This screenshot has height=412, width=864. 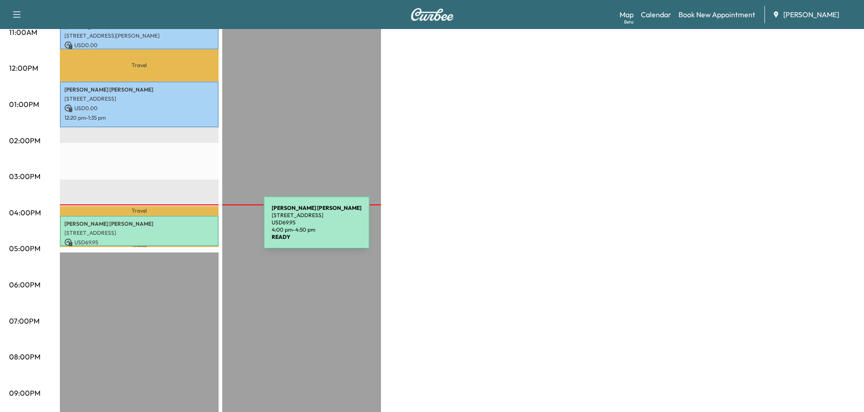 What do you see at coordinates (23, 32) in the screenshot?
I see `p: 11:00AM` at bounding box center [23, 32].